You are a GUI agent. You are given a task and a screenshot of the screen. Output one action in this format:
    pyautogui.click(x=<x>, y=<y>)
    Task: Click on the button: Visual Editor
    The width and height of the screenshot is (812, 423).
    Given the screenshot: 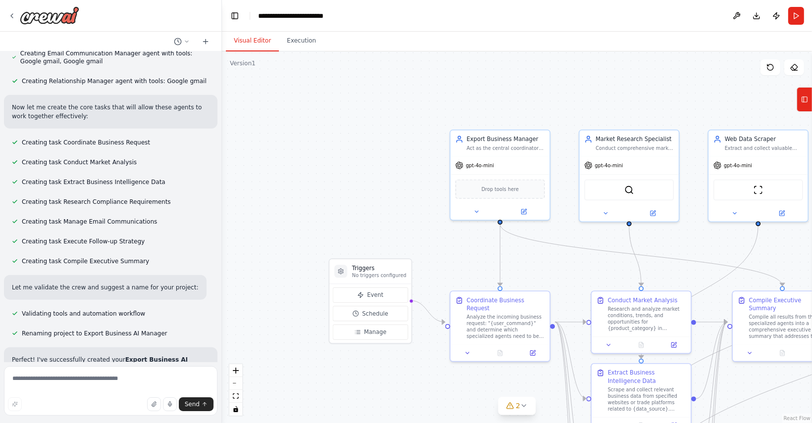 What is the action you would take?
    pyautogui.click(x=252, y=41)
    